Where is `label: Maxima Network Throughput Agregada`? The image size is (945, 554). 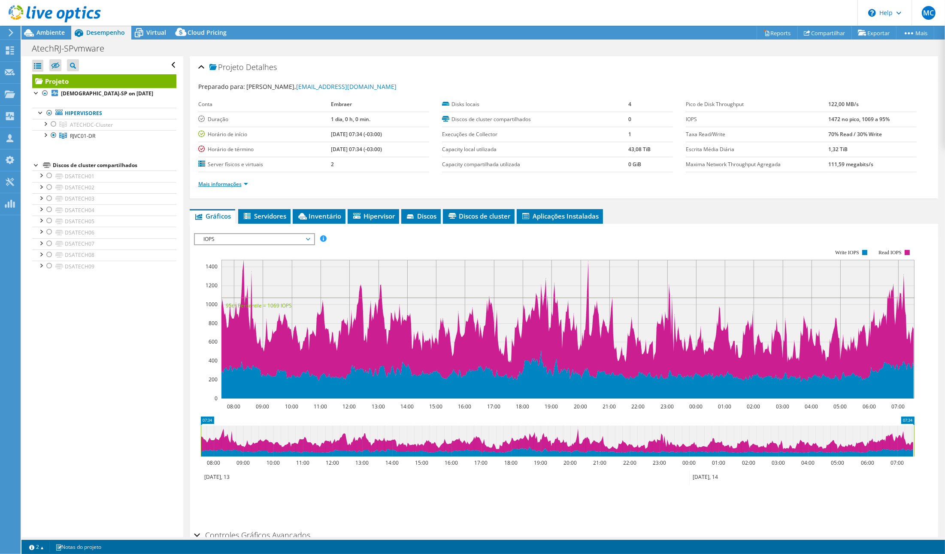 label: Maxima Network Throughput Agregada is located at coordinates (757, 164).